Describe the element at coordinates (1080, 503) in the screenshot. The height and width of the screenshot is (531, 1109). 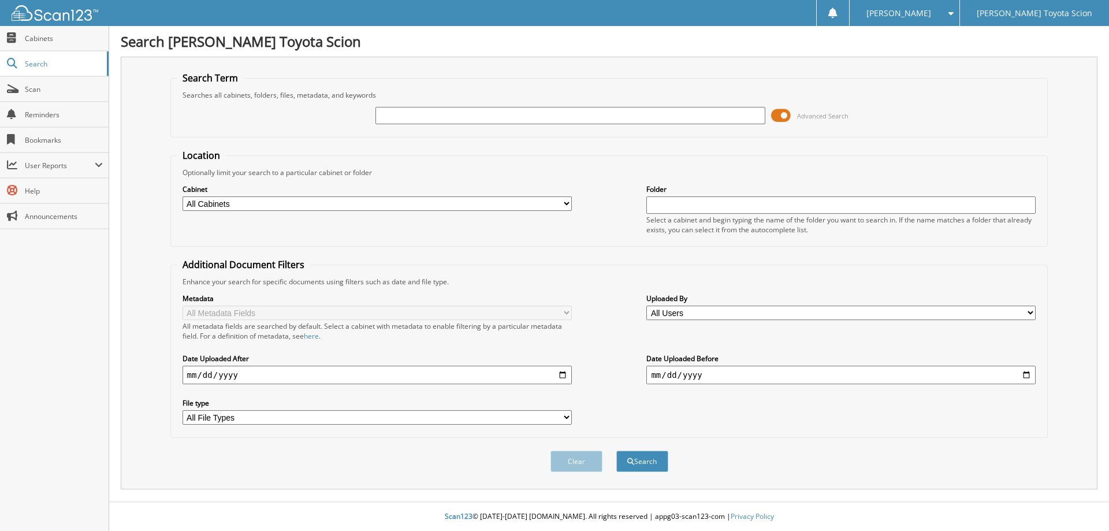
I see `div: Chat Widget` at that location.